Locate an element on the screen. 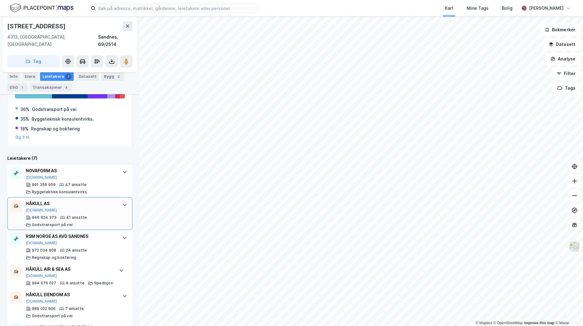 The width and height of the screenshot is (583, 326). div: NOVAFORM AS is located at coordinates (71, 171).